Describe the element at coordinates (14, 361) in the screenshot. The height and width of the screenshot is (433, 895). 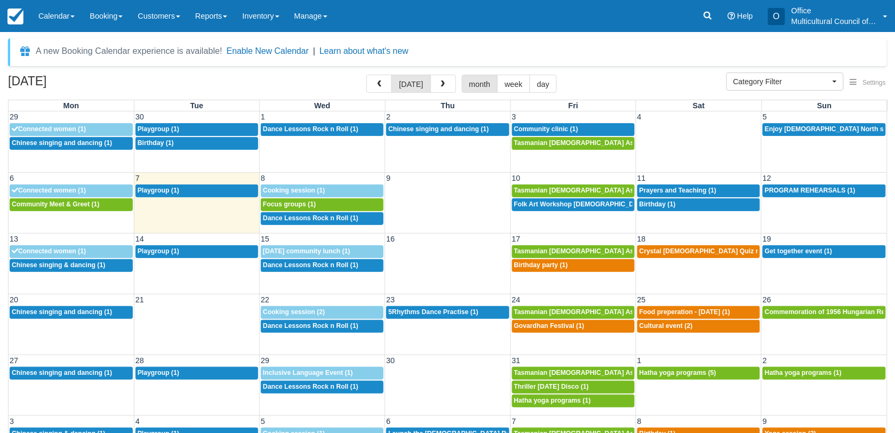
I see `span: 27` at that location.